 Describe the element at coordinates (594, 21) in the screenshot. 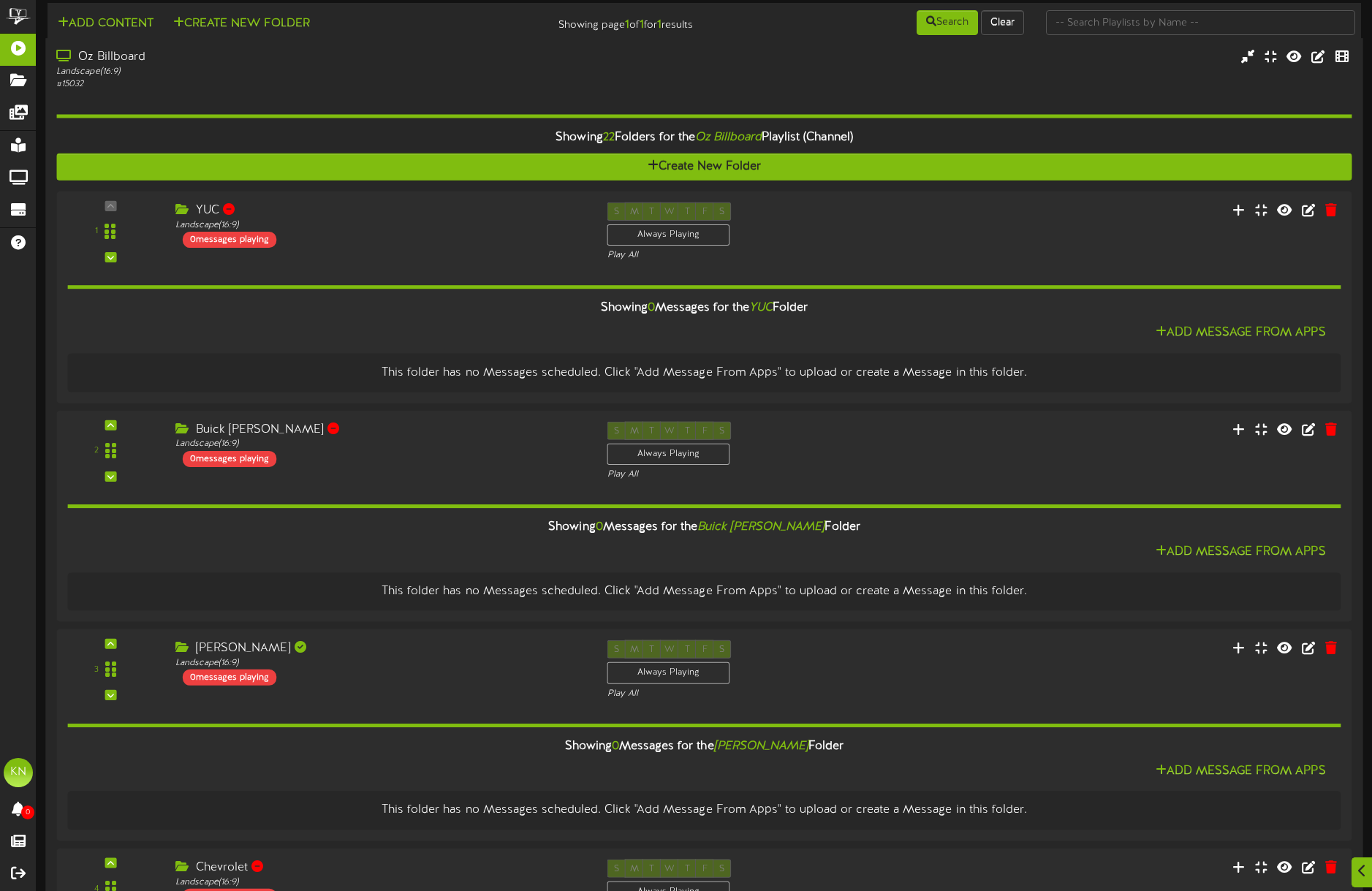

I see `div: Showing page of for results` at that location.